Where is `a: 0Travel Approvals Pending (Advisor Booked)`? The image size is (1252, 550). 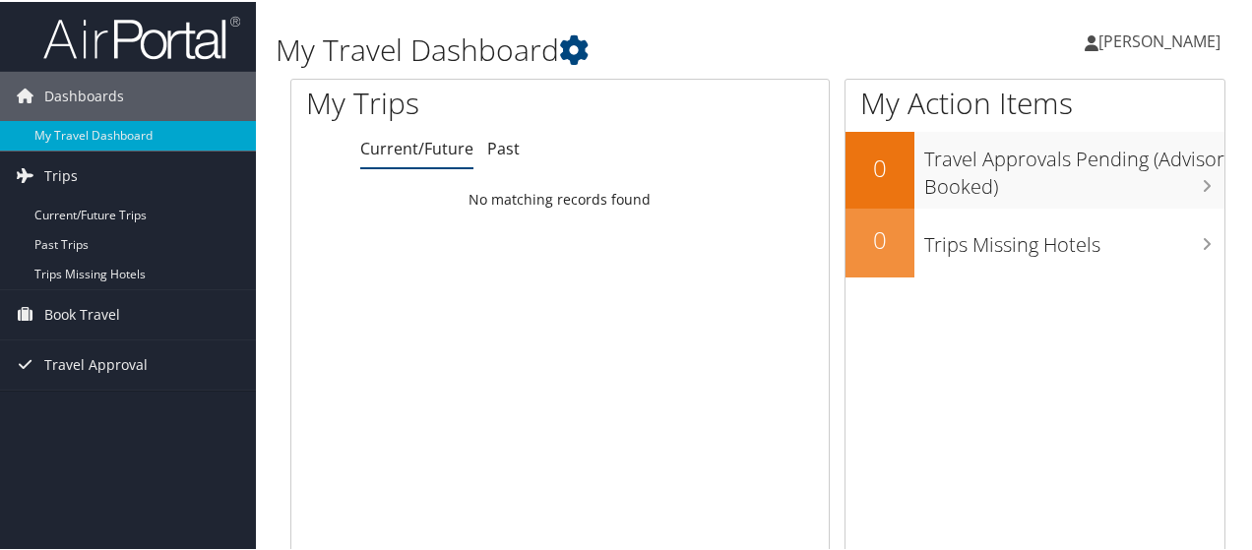
a: 0Travel Approvals Pending (Advisor Booked) is located at coordinates (1034, 167).